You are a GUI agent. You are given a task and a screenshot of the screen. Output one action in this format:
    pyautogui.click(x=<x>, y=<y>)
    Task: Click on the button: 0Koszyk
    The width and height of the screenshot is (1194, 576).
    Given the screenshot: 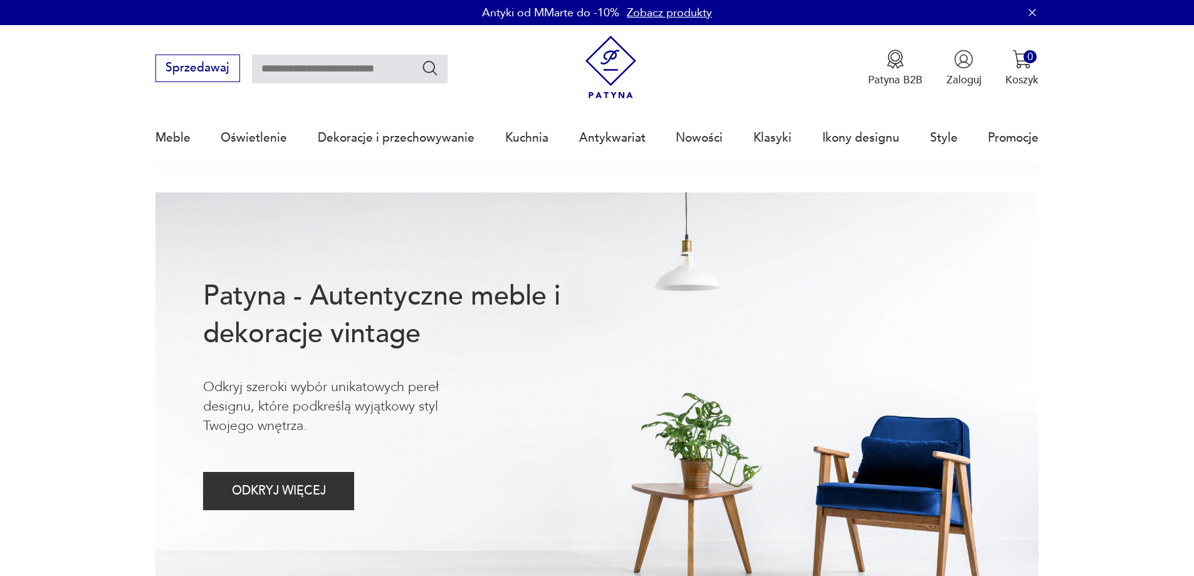 What is the action you would take?
    pyautogui.click(x=1021, y=68)
    